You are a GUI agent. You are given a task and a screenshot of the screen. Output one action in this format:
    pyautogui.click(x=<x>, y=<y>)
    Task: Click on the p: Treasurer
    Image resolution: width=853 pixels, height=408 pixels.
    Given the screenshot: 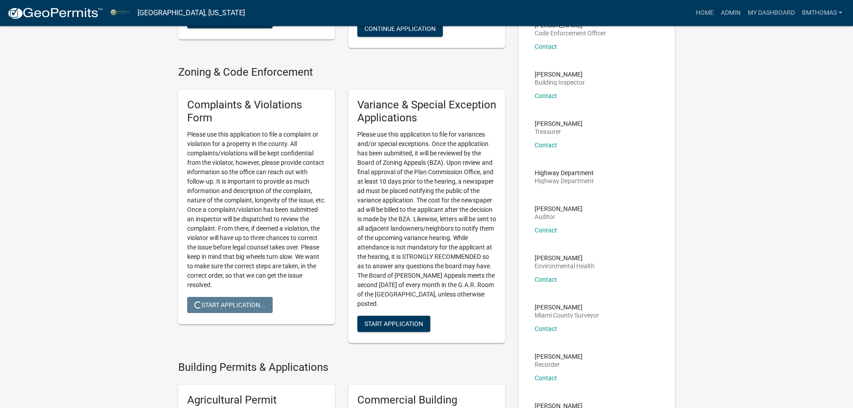 What is the action you would take?
    pyautogui.click(x=558, y=132)
    